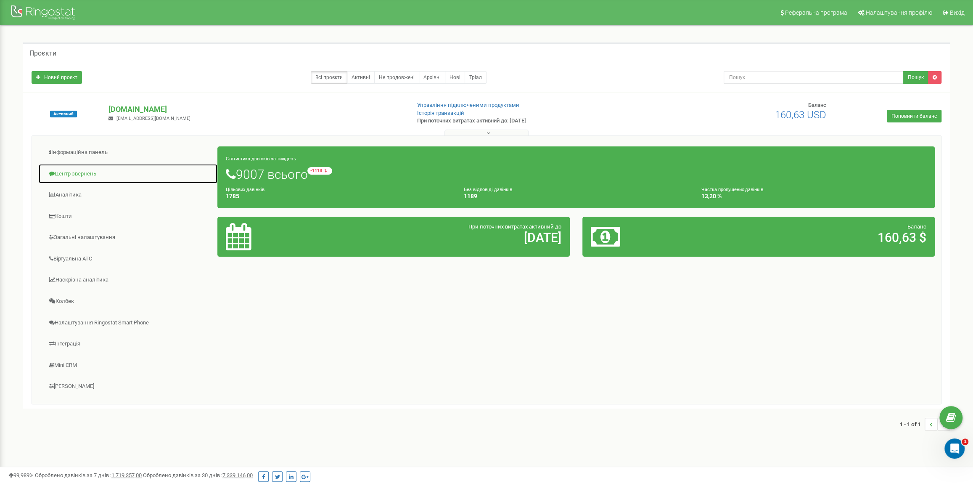 The image size is (973, 486). I want to click on small: Частка пропущених дзвінків, so click(732, 189).